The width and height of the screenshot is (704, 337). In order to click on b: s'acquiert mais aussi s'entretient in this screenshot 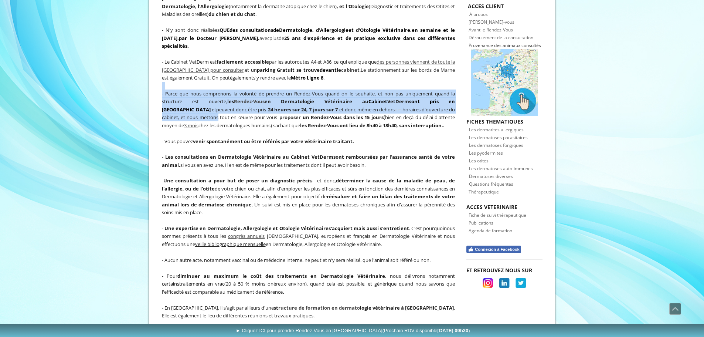, I will do `click(369, 228)`.